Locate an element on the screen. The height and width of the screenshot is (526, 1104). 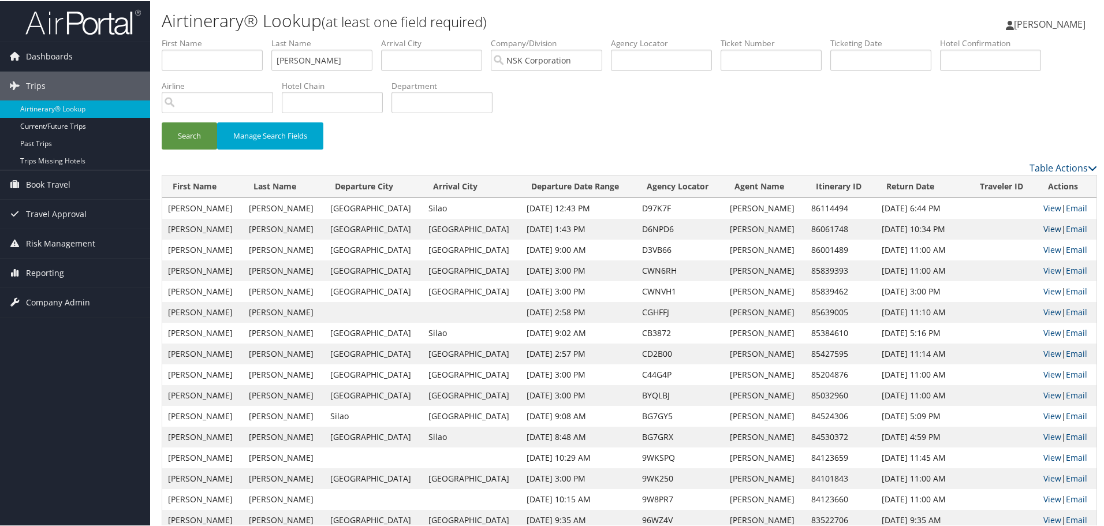
span: Travel Approval is located at coordinates (56, 213).